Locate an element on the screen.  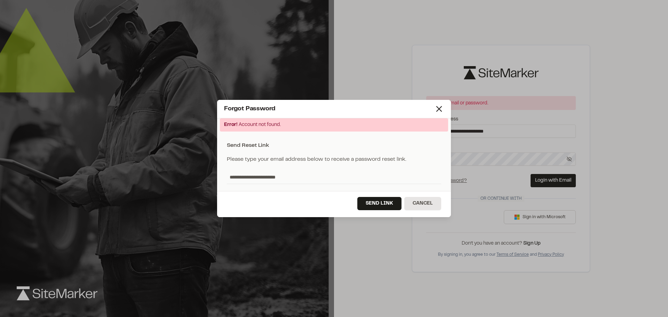
div: Send Reset Link is located at coordinates (334, 146).